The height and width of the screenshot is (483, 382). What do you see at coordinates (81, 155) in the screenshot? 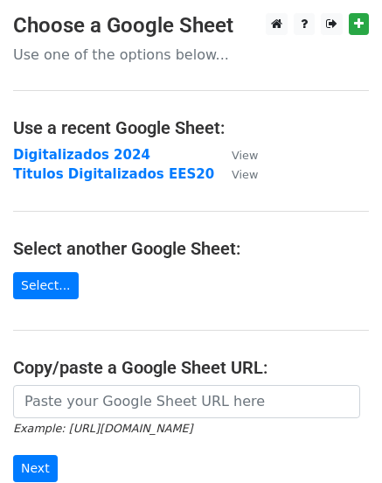
I see `strong: Digitalizados 2024` at bounding box center [81, 155].